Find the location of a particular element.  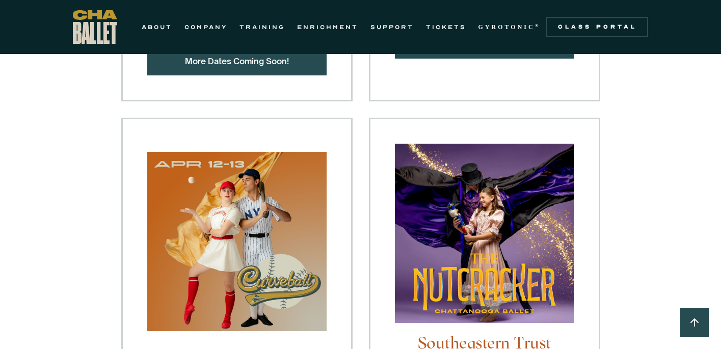

a: COMPANY is located at coordinates (206, 27).